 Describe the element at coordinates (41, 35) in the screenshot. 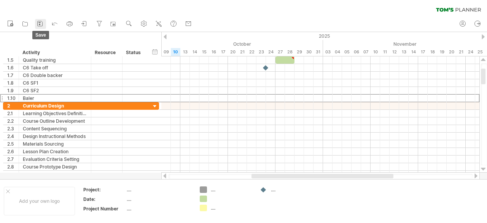

I see `span: save` at that location.